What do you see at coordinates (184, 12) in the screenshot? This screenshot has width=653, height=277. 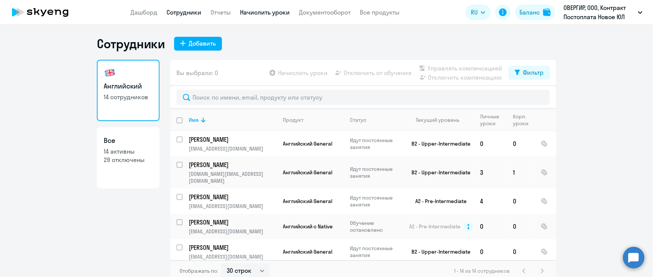 I see `a: Сотрудники` at bounding box center [184, 12].